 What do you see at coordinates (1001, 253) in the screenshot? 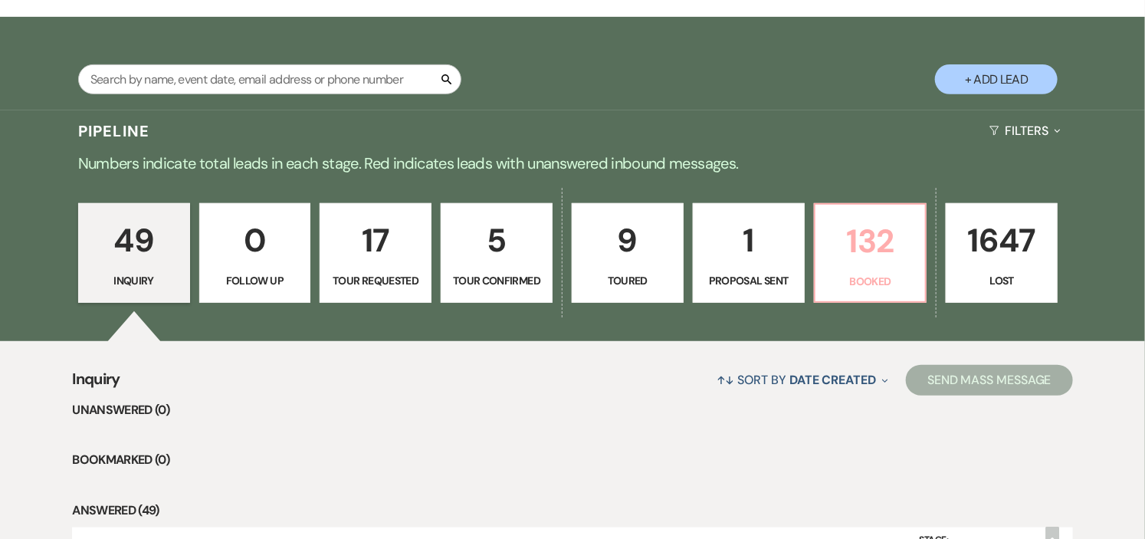
I see `a: 1647Lost` at bounding box center [1001, 253].